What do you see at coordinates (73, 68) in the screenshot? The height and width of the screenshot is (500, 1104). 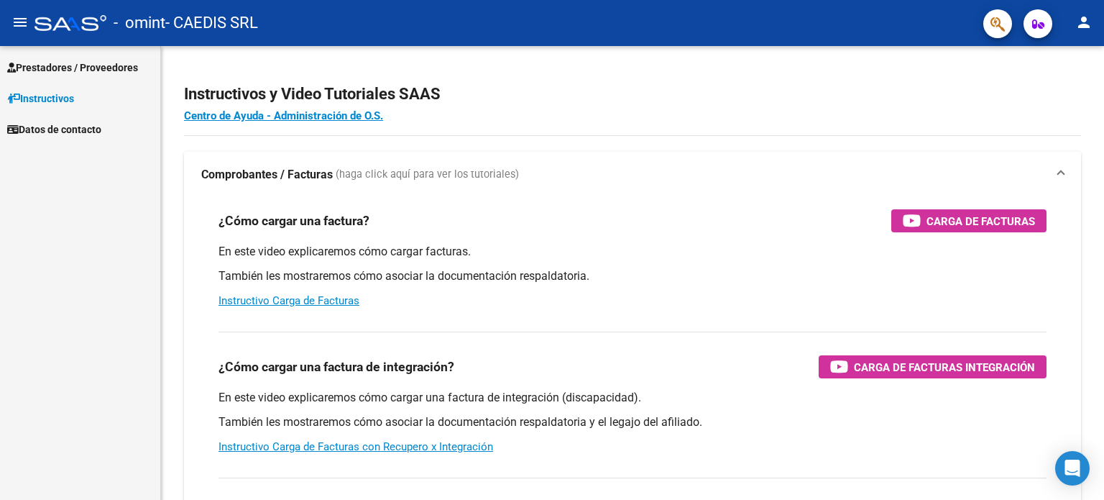 I see `span: Prestadores / Proveedores` at bounding box center [73, 68].